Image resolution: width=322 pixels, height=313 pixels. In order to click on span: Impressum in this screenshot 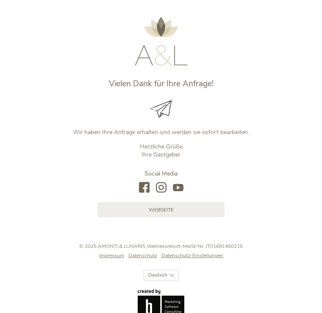, I will do `click(111, 256)`.